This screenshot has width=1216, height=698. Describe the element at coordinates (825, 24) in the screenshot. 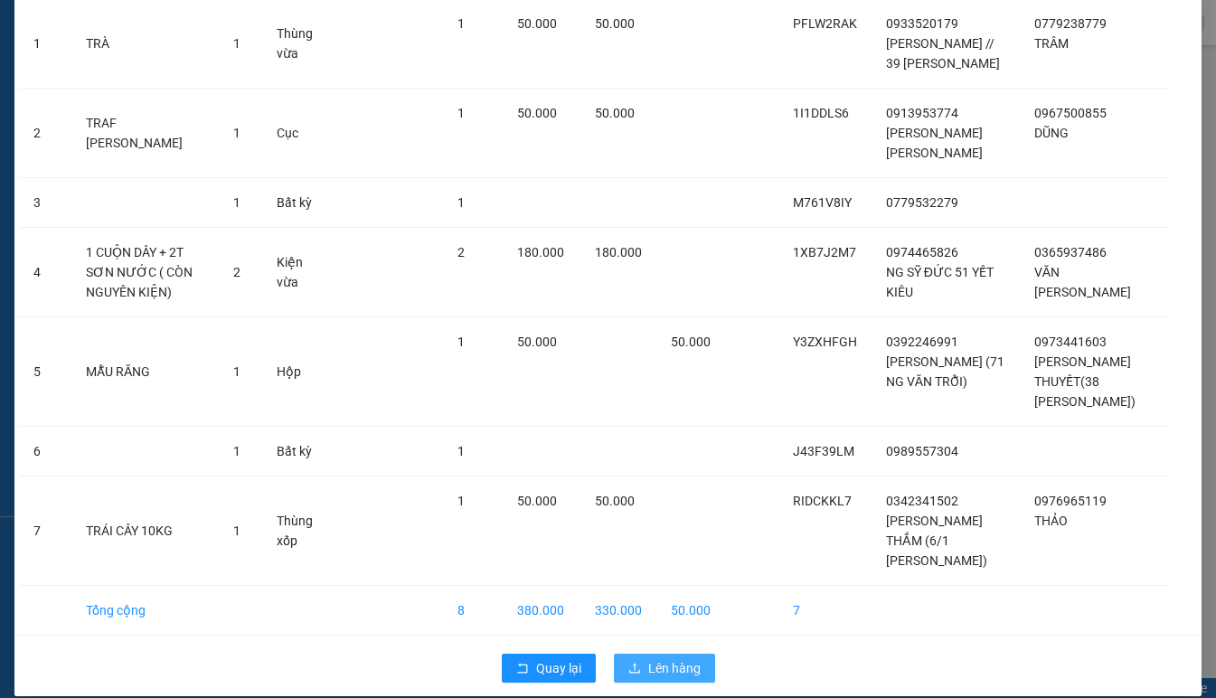

I see `span: PFLW2RAK` at that location.